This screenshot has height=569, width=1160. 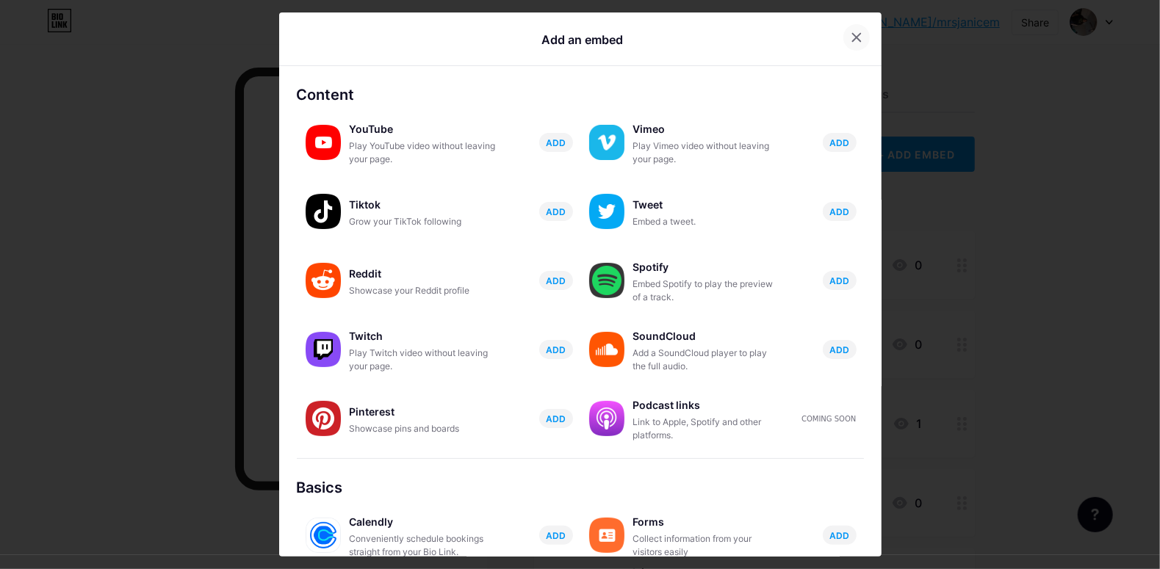 I want to click on img: pinterest, so click(x=323, y=419).